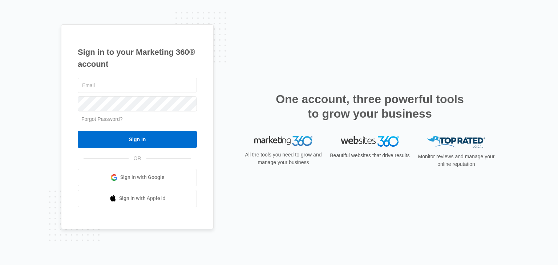  What do you see at coordinates (137, 85) in the screenshot?
I see `input: Email` at bounding box center [137, 85].